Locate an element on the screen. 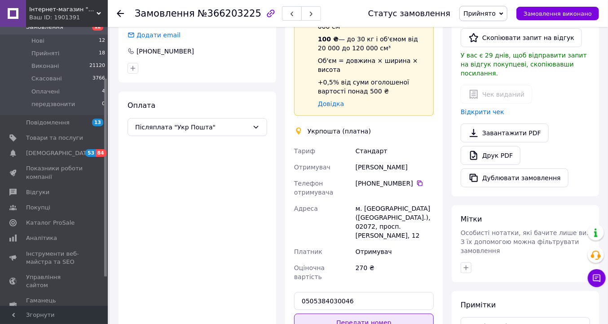 The width and height of the screenshot is (608, 324). span: 21120 is located at coordinates (97, 66).